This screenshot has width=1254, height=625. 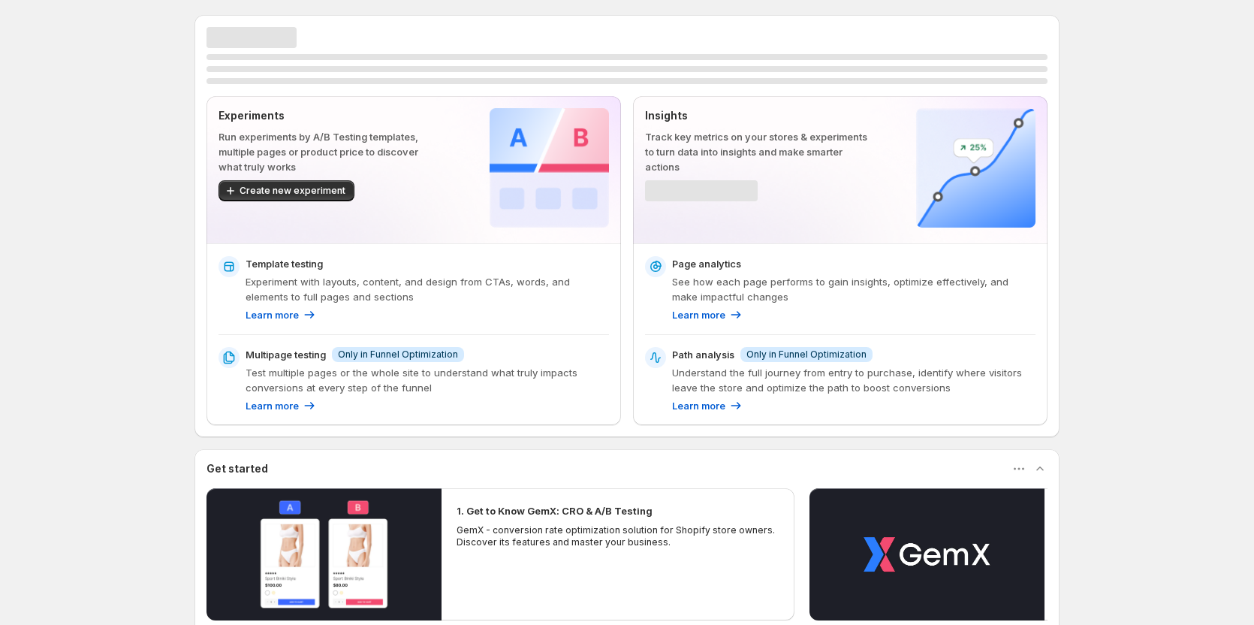 I want to click on p: Understand the full journey from entry to purchase, identify where visitors leave the store and o..., so click(x=853, y=380).